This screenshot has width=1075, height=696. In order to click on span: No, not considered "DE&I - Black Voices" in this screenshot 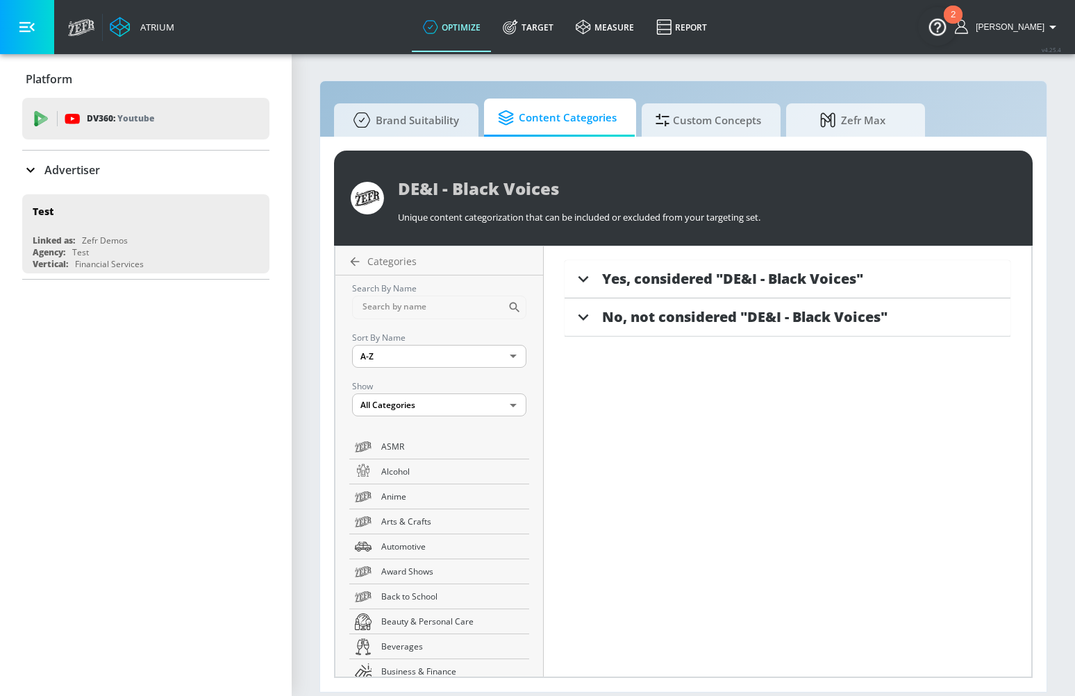, I will do `click(744, 317)`.